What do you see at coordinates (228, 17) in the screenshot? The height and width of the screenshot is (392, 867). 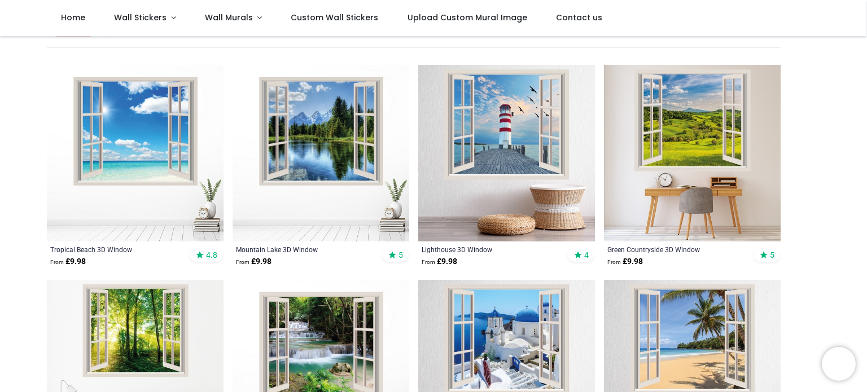 I see `span: Wall Murals` at bounding box center [228, 17].